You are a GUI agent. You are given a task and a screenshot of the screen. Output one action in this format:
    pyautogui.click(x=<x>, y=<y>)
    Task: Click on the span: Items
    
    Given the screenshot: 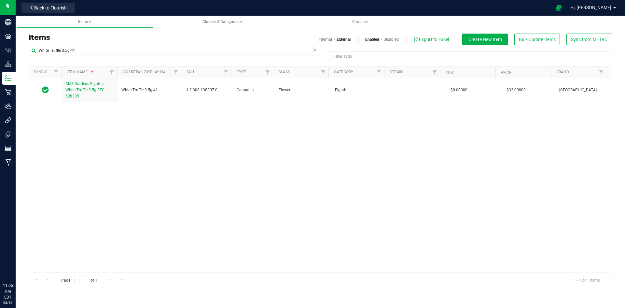 What is the action you would take?
    pyautogui.click(x=85, y=22)
    